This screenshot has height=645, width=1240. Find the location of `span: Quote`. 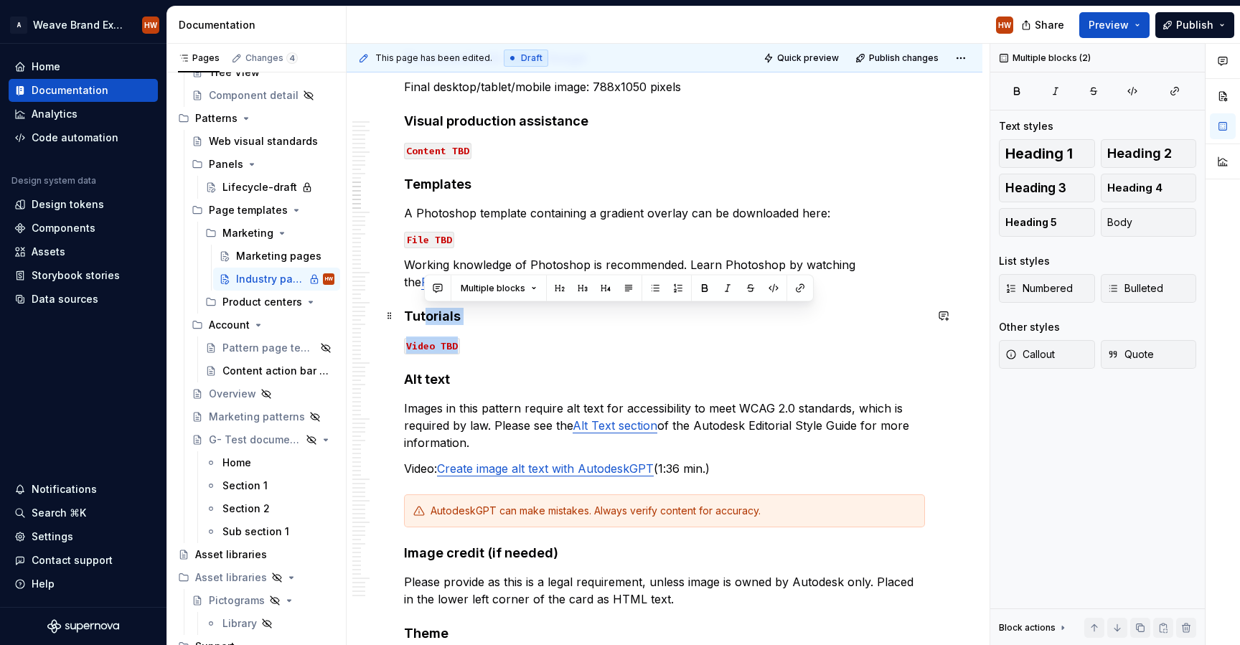

span: Quote is located at coordinates (1130, 354).